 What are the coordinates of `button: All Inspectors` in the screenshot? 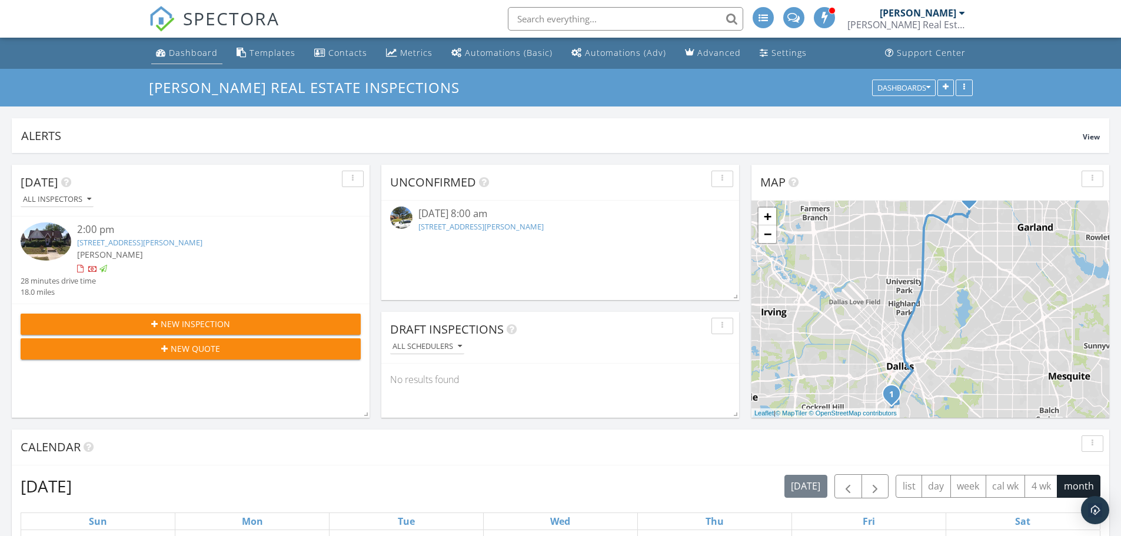 It's located at (57, 199).